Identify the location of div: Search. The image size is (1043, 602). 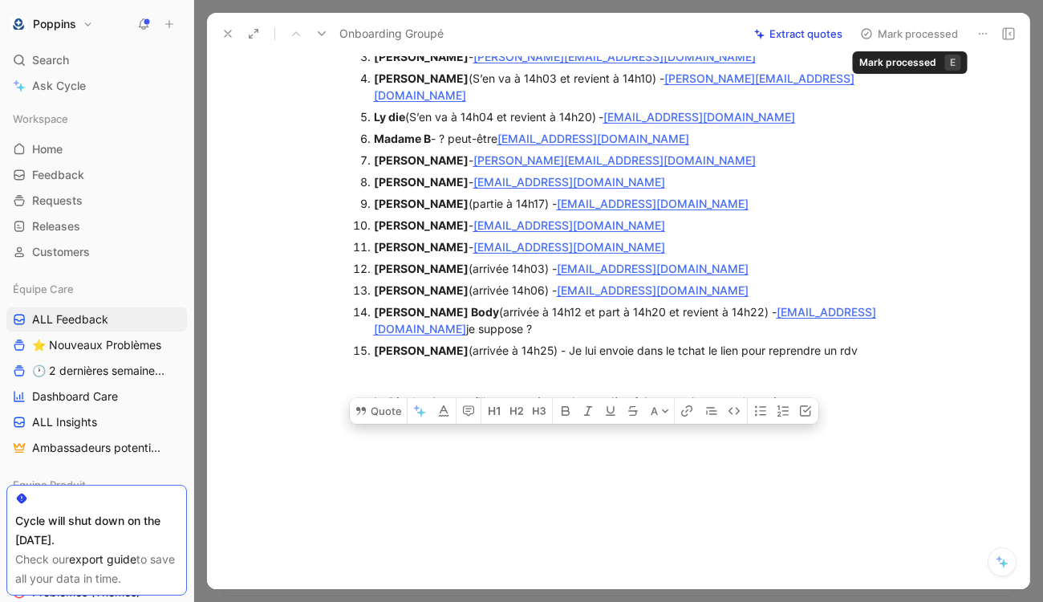
(96, 60).